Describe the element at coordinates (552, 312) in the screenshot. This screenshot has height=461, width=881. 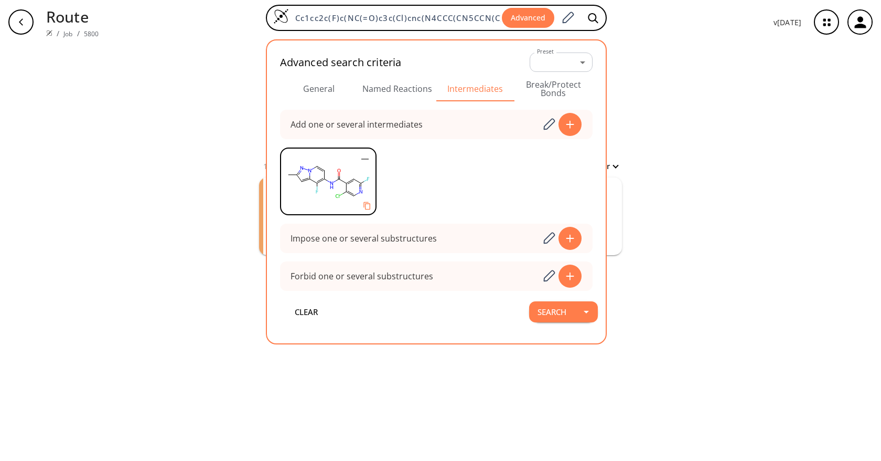
I see `button: Search` at that location.